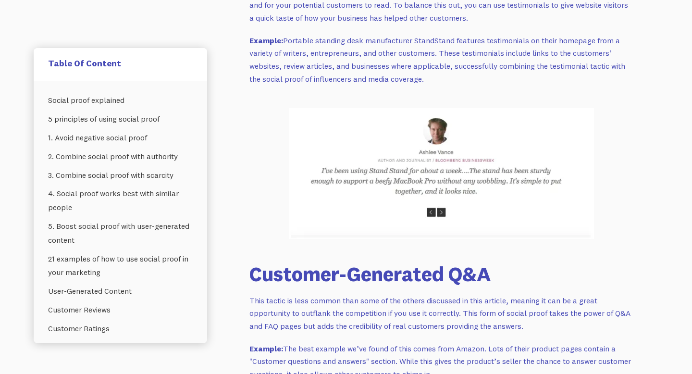 The height and width of the screenshot is (374, 692). Describe the element at coordinates (120, 200) in the screenshot. I see `a: 4. Social proof works best with similar people` at that location.